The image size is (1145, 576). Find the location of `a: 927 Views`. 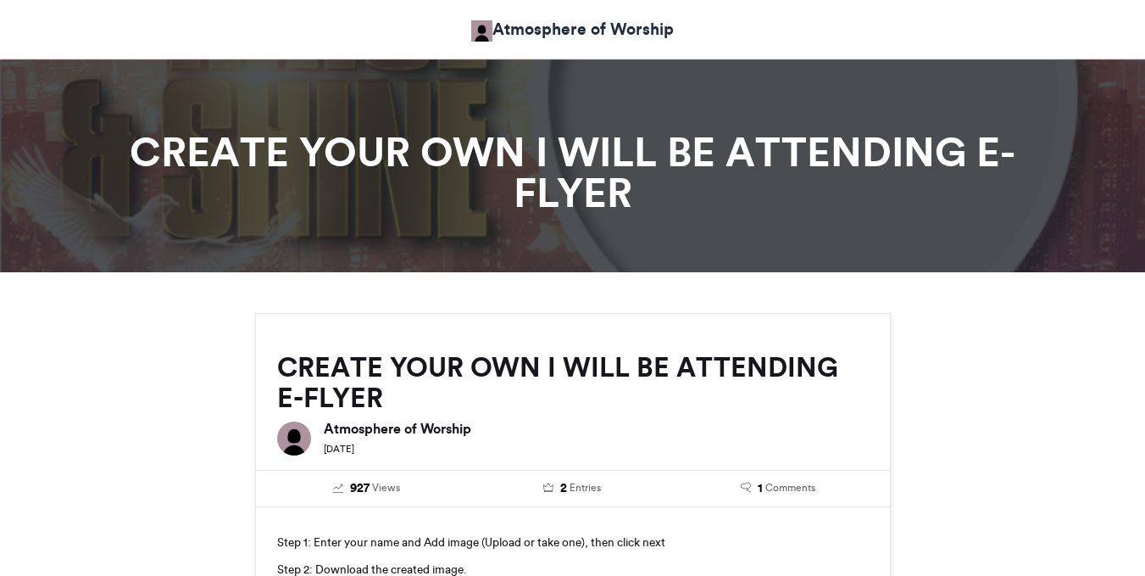

a: 927 Views is located at coordinates (367, 488).